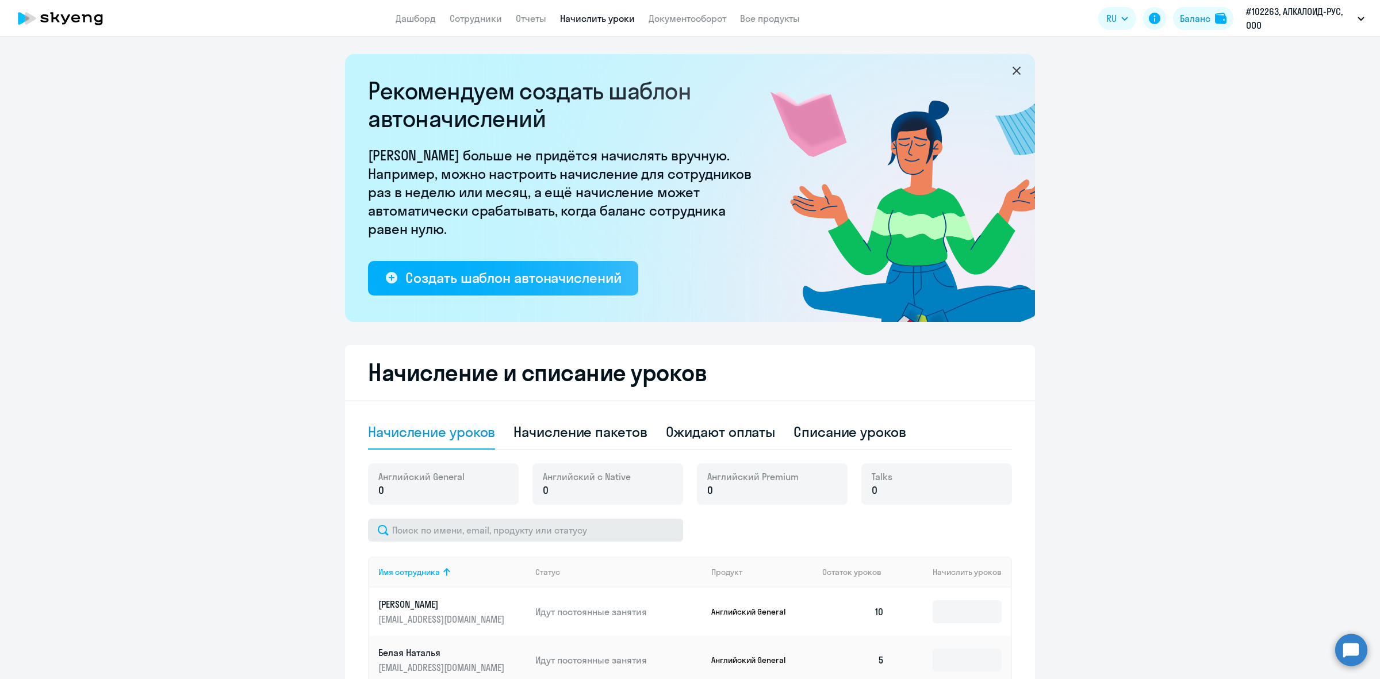 This screenshot has height=679, width=1380. I want to click on a: Сотрудники, so click(476, 18).